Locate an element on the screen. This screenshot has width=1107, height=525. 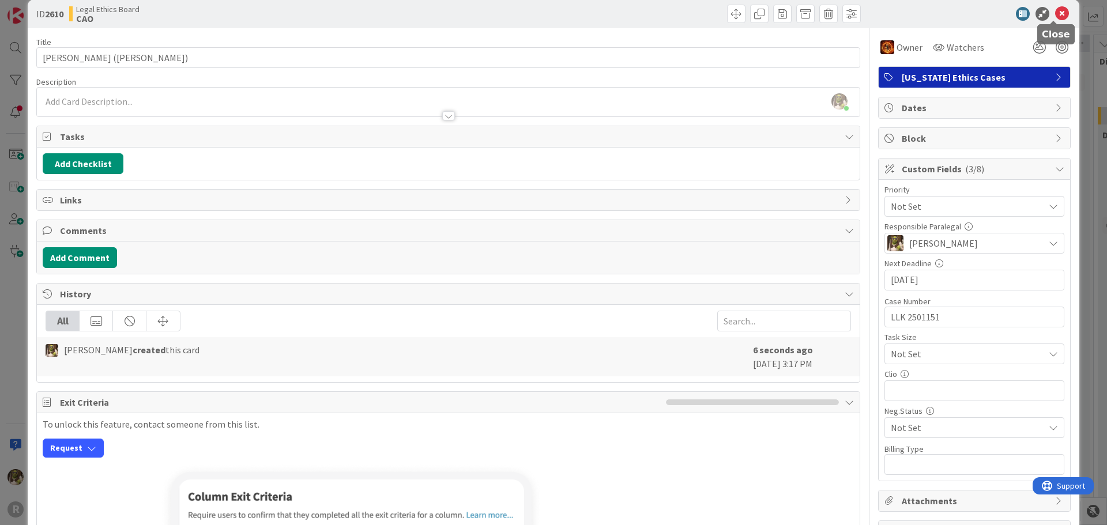
span: Dates is located at coordinates (976, 108).